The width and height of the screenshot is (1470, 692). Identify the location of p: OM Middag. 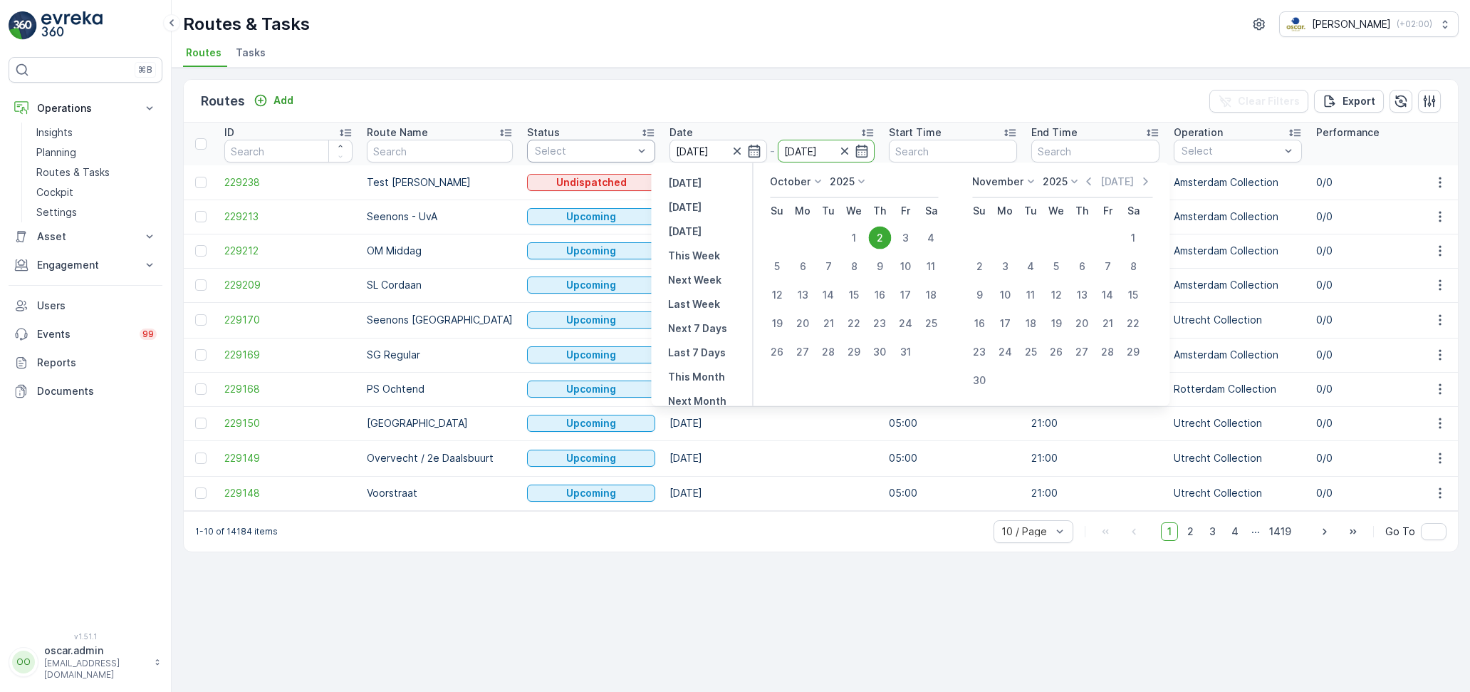
(440, 251).